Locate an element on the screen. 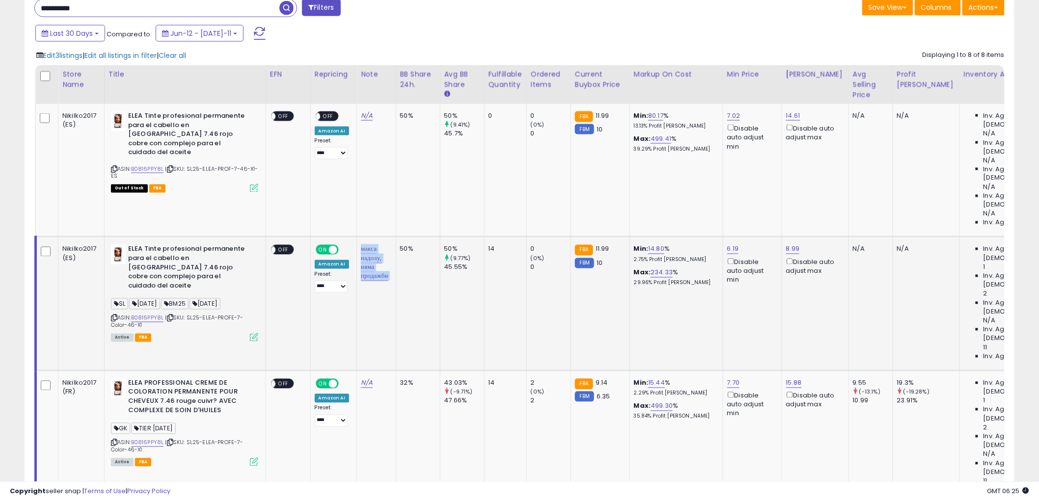 Image resolution: width=1039 pixels, height=501 pixels. div: N/A is located at coordinates (925, 116).